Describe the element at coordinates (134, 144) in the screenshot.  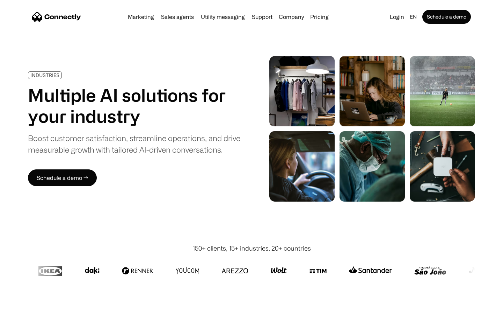
I see `div: Boost customer satisfaction, streamline operations, and drive measurable growth with tailored AI-...` at that location.